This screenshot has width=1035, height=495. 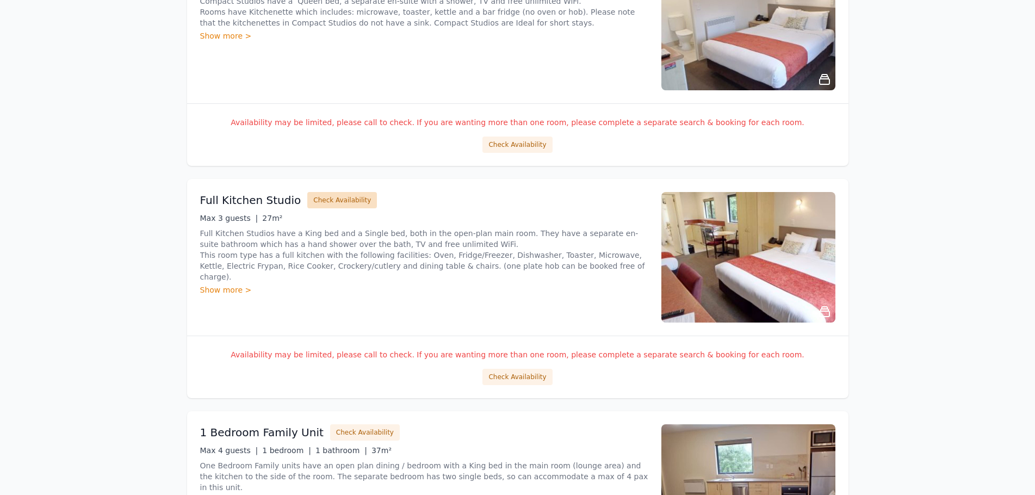 I want to click on h3: 1 Bedroom Family Unit, so click(x=262, y=432).